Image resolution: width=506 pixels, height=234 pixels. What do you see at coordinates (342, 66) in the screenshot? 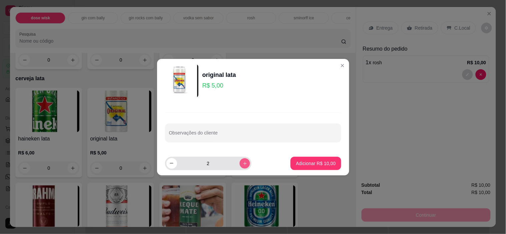
I see `button: Close` at bounding box center [342, 66].